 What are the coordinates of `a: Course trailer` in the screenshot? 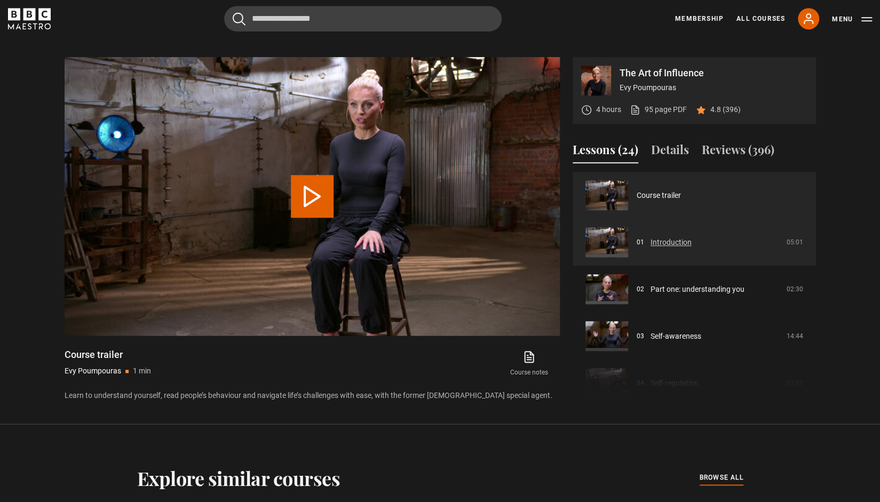 It's located at (658, 195).